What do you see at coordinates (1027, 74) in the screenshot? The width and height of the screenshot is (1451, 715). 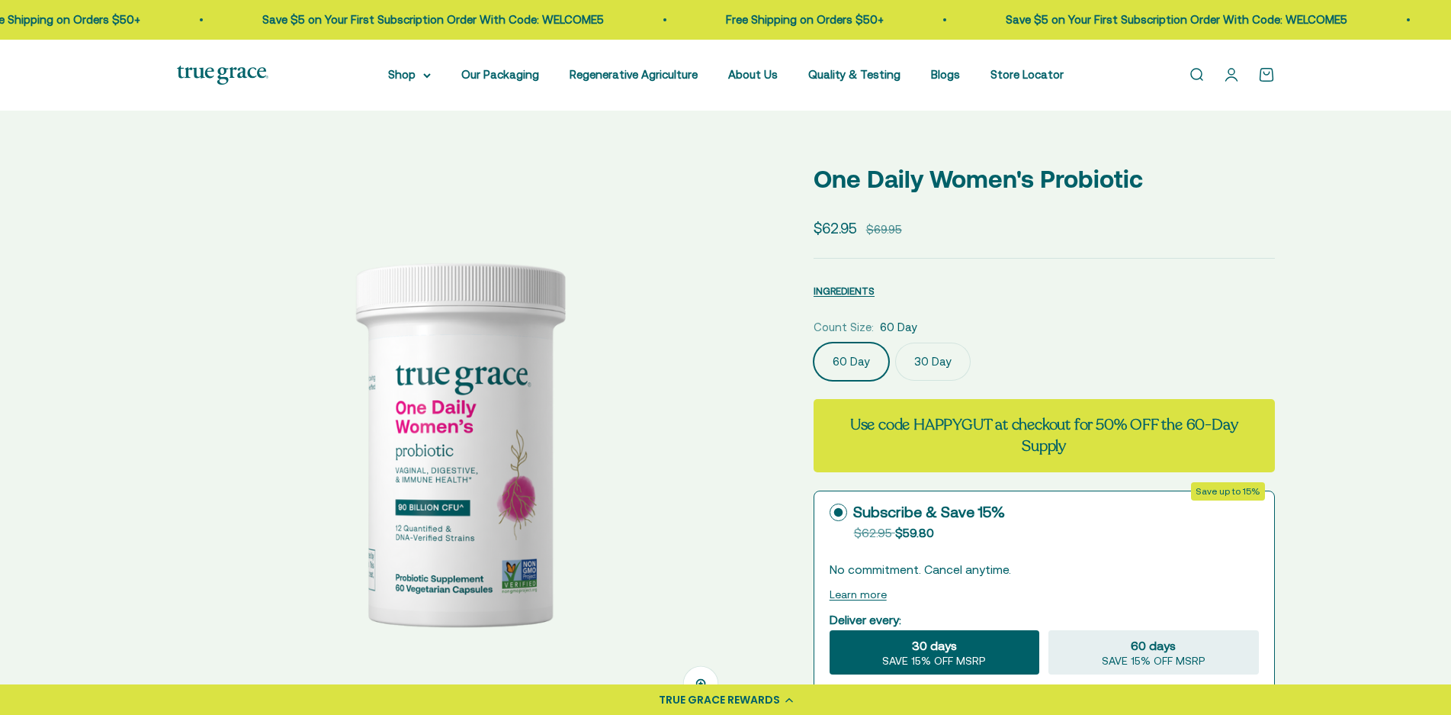 I see `a: Store Locator` at bounding box center [1027, 74].